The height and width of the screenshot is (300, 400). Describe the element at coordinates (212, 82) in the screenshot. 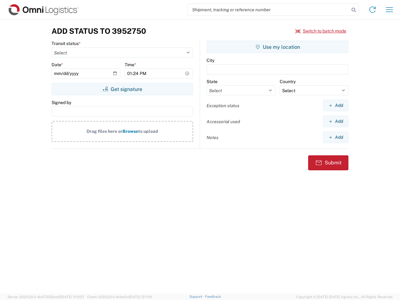

I see `label: State` at that location.